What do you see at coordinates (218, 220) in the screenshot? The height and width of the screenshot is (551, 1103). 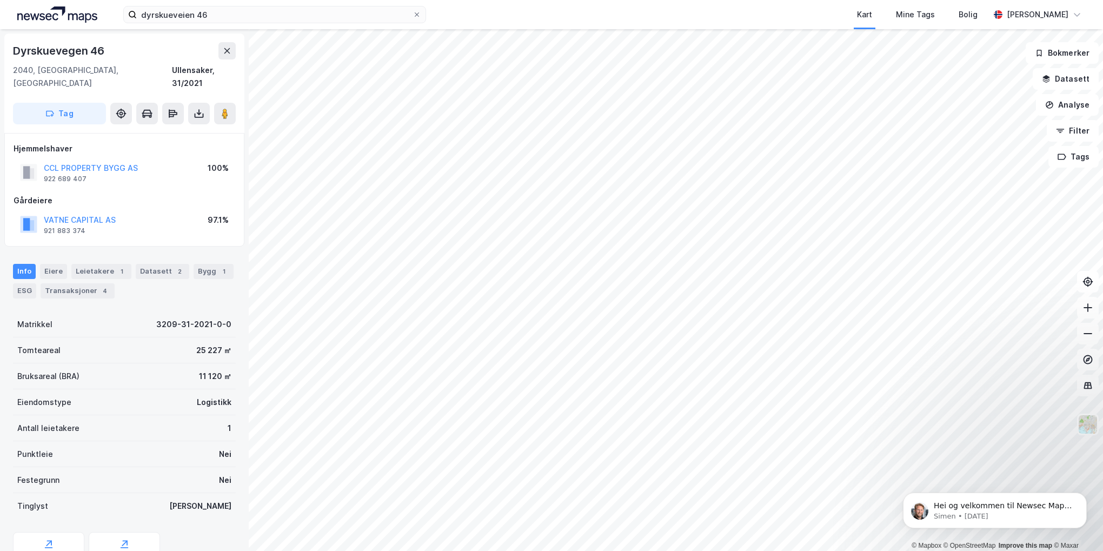 I see `div: 97.1%` at bounding box center [218, 220].